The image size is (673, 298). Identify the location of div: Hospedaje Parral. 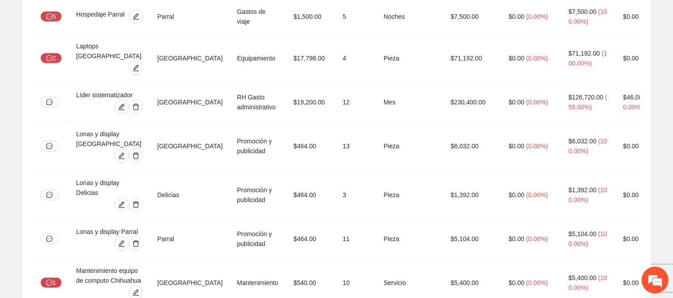
(101, 17).